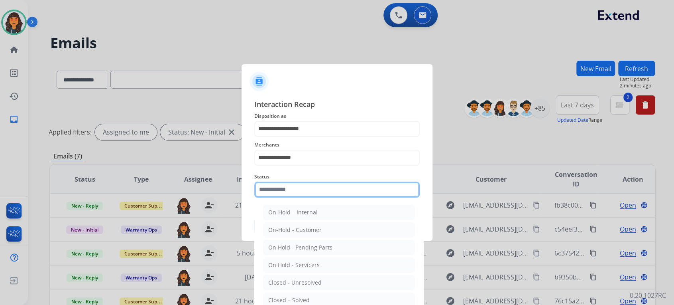  What do you see at coordinates (293, 212) in the screenshot?
I see `div: On-Hold – Internal` at bounding box center [293, 212].